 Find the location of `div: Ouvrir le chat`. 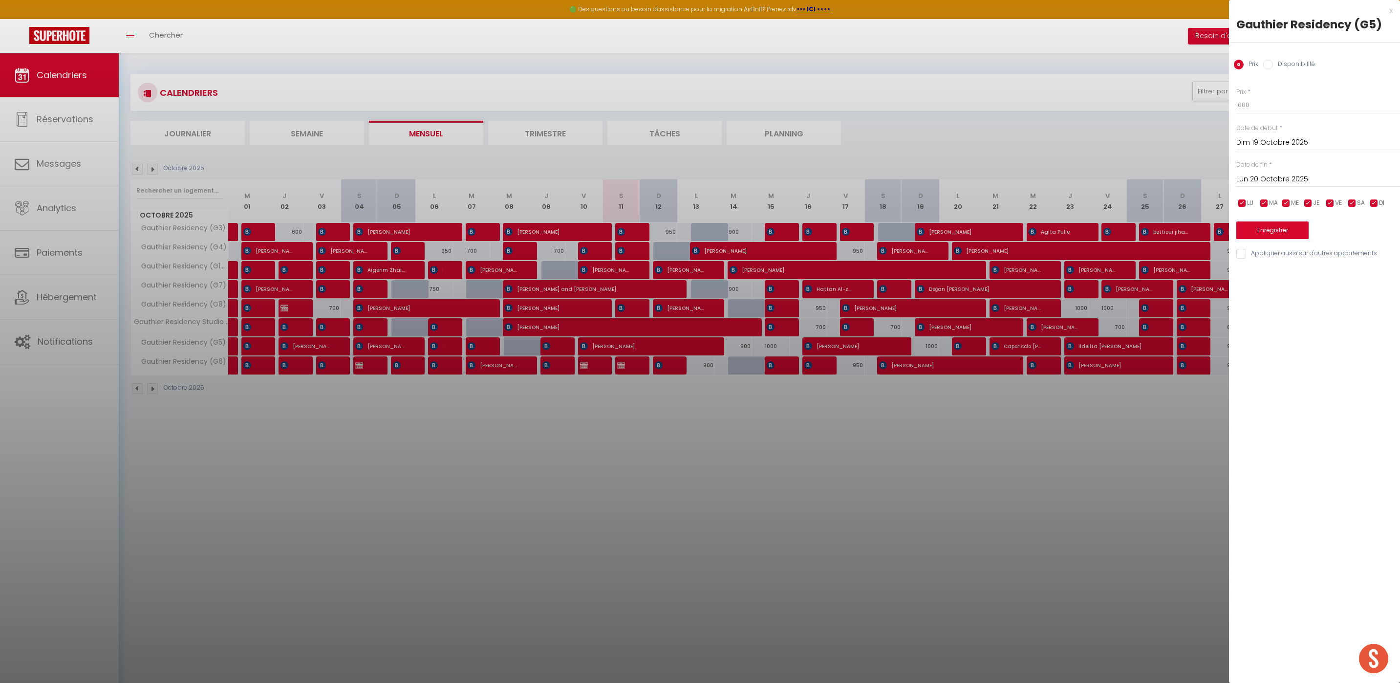

div: Ouvrir le chat is located at coordinates (1374, 658).